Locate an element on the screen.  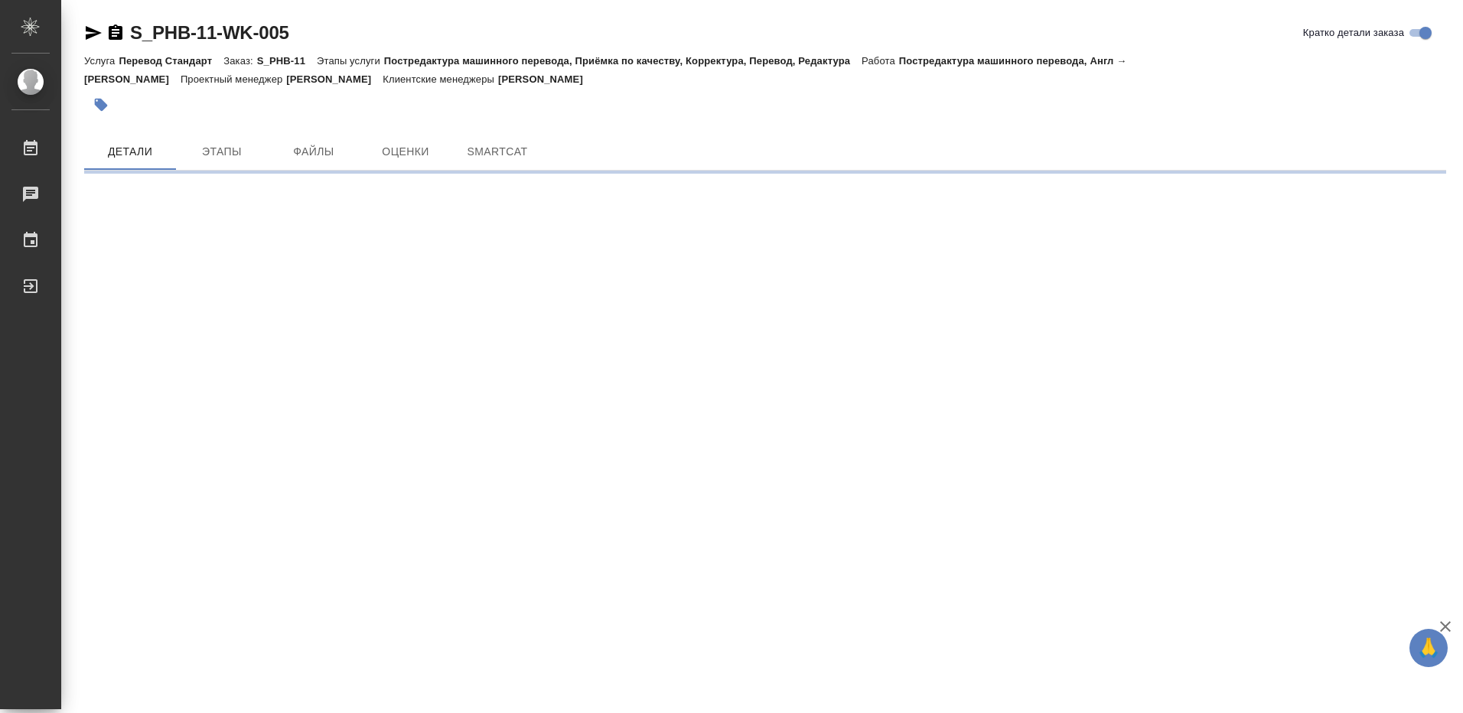
button: Добавить тэг is located at coordinates (101, 105).